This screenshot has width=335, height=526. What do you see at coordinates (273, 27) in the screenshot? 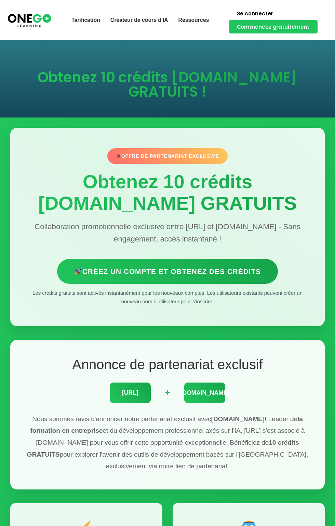
I see `a: Commencez gratuitement` at bounding box center [273, 27].